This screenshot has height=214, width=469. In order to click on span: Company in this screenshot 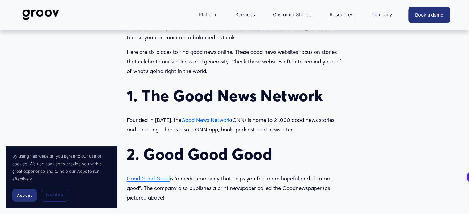, I will do `click(381, 15)`.